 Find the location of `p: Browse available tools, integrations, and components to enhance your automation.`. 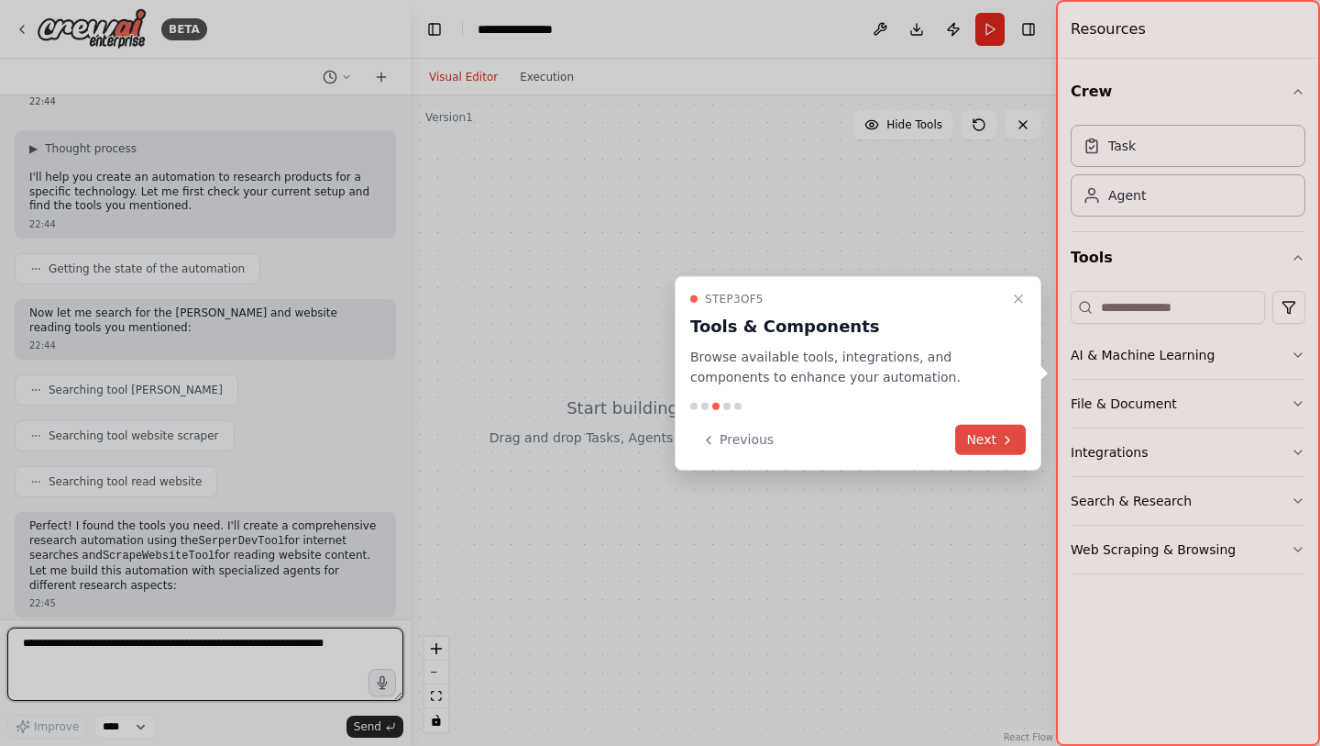

p: Browse available tools, integrations, and components to enhance your automation. is located at coordinates (847, 367).